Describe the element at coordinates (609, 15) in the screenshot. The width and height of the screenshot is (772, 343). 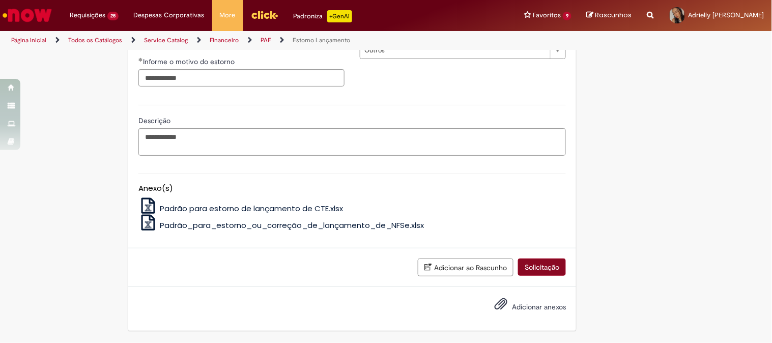
I see `a: Rascunhos` at that location.